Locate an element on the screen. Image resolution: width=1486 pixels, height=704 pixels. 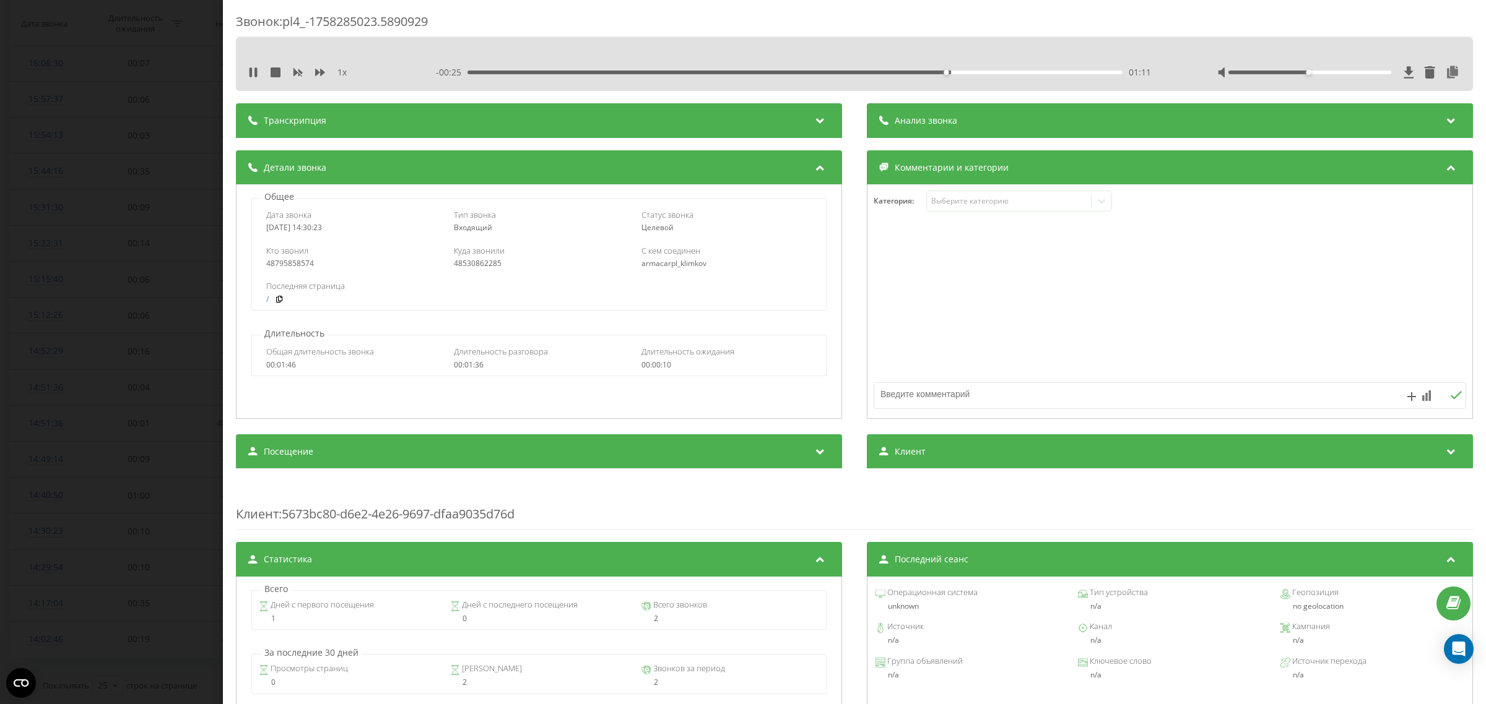
span: Источник перехода is located at coordinates (1328, 662).